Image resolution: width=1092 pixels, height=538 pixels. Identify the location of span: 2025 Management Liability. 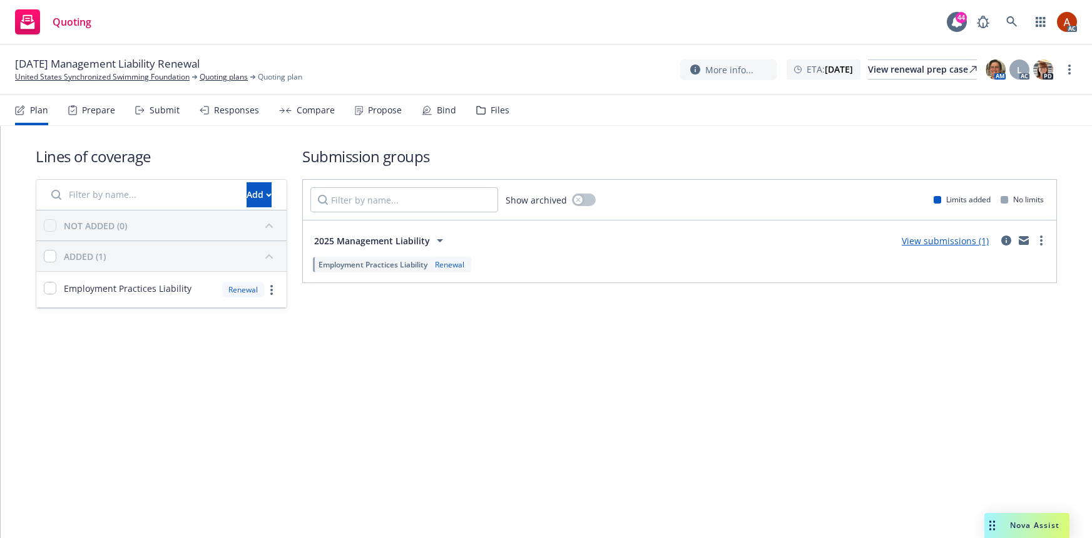
(372, 240).